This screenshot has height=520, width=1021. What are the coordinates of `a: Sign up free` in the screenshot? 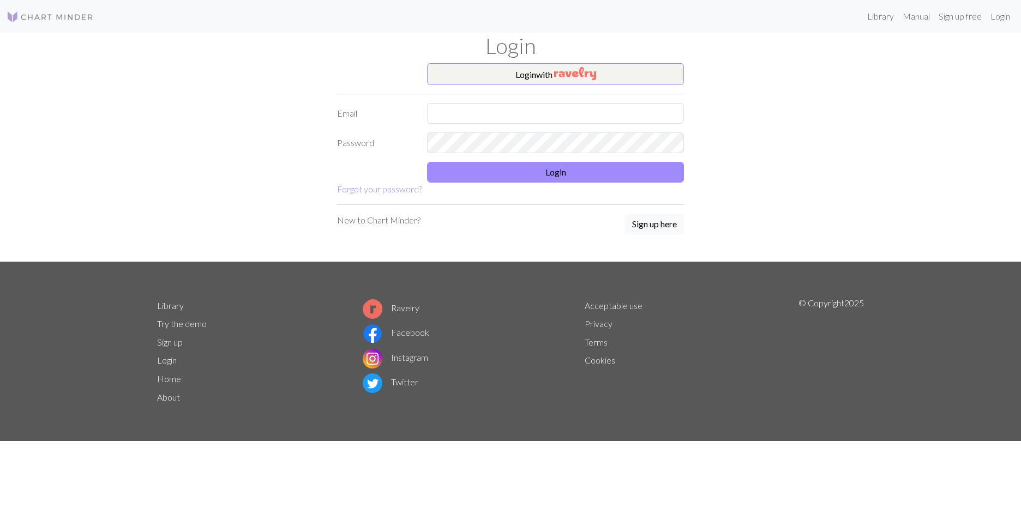 It's located at (960, 16).